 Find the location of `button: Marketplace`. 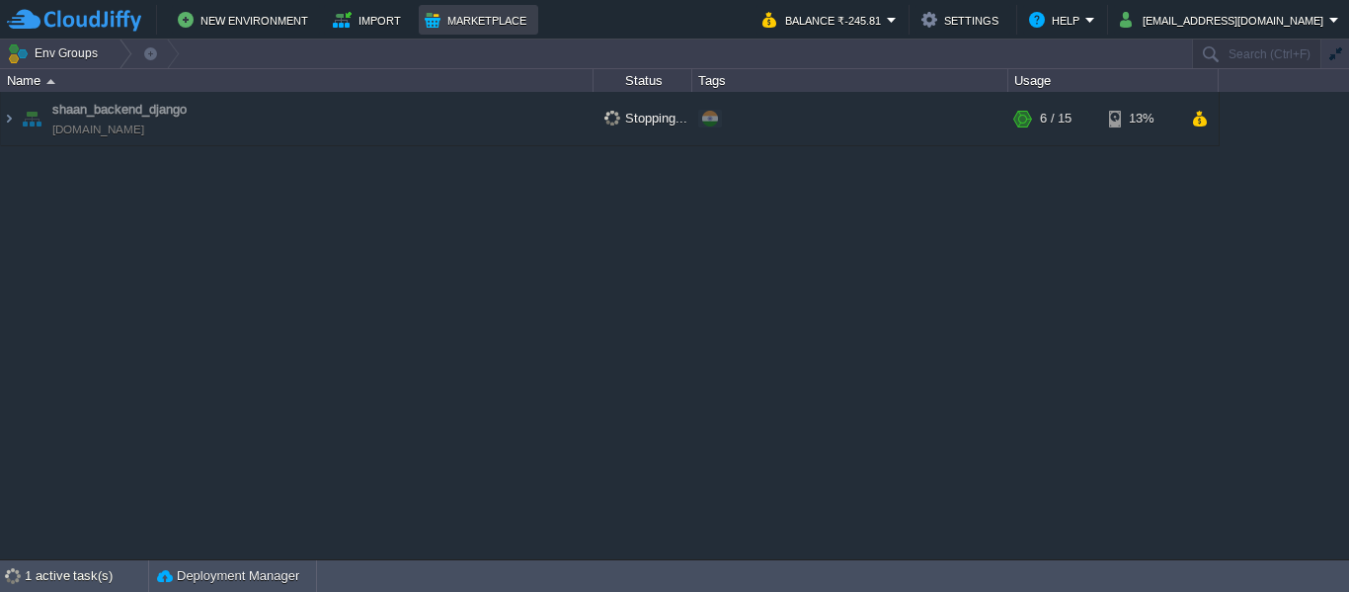

button: Marketplace is located at coordinates (478, 20).